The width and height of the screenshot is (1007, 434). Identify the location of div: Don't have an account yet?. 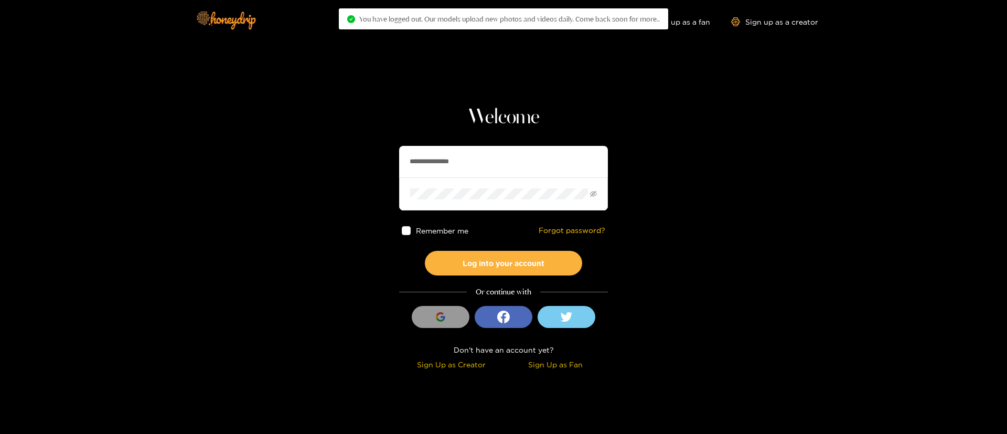
(503, 349).